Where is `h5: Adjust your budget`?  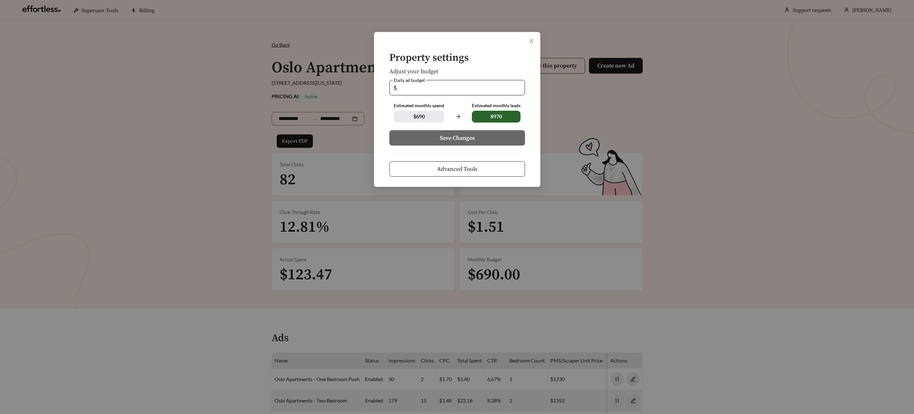
h5: Adjust your budget is located at coordinates (457, 72).